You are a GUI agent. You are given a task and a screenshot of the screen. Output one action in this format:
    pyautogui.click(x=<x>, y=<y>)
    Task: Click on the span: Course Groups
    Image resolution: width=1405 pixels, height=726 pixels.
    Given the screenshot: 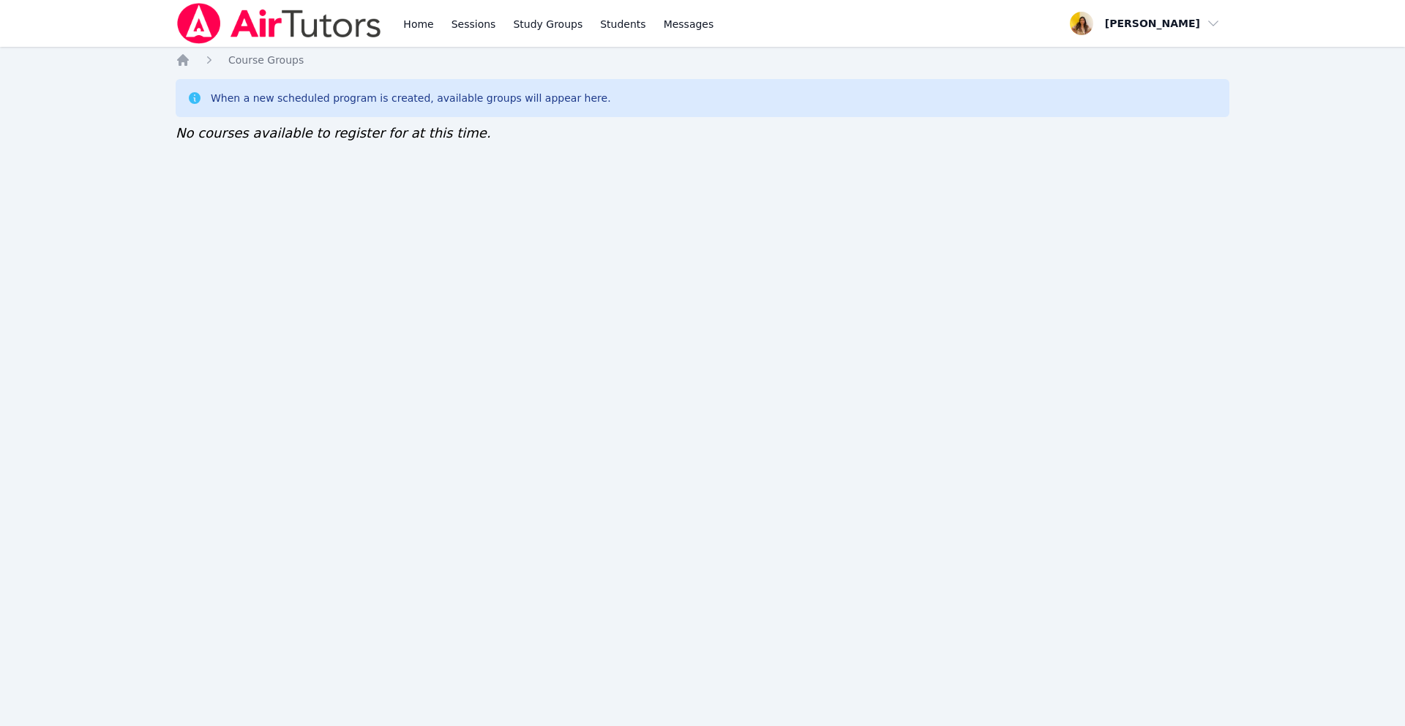 What is the action you would take?
    pyautogui.click(x=266, y=60)
    